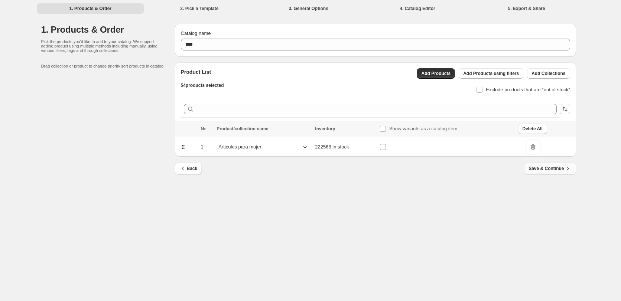 This screenshot has width=621, height=301. Describe the element at coordinates (188, 169) in the screenshot. I see `button: Back` at that location.